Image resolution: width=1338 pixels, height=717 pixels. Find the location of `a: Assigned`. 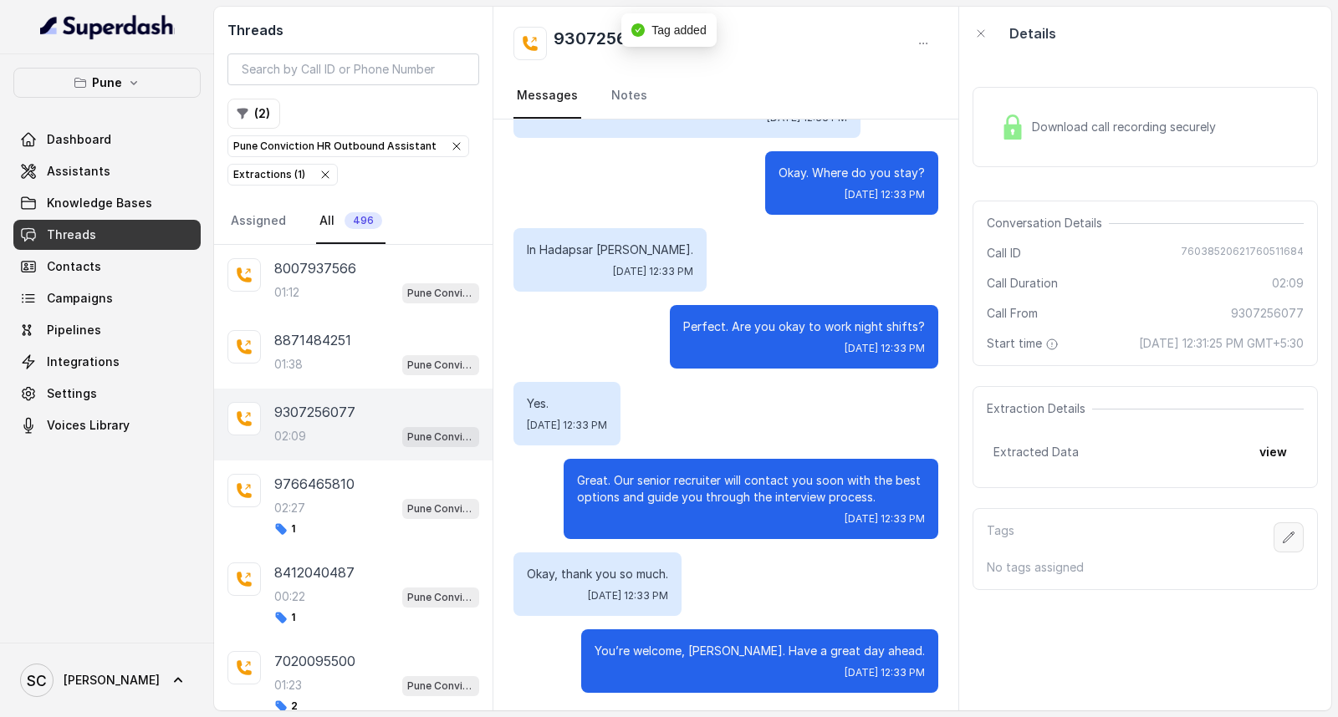

a: Assigned is located at coordinates (258, 222).